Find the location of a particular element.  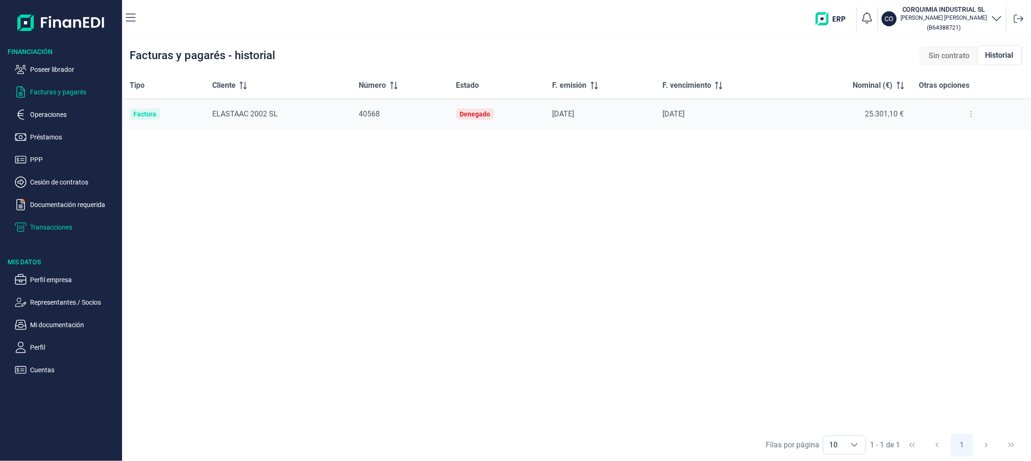

div: Denegado is located at coordinates (475, 114).